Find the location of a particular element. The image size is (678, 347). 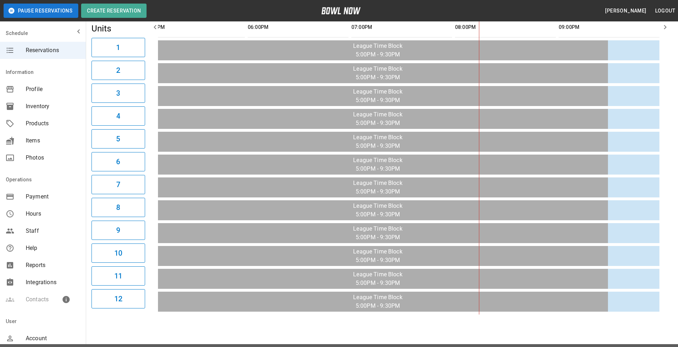

button: 1 is located at coordinates (118, 48).